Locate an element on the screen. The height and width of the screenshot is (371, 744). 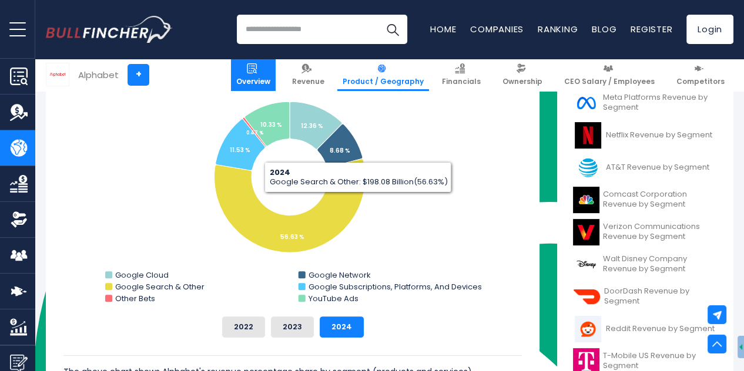
span: T-Mobile US Revenue by Segment is located at coordinates (660, 361).